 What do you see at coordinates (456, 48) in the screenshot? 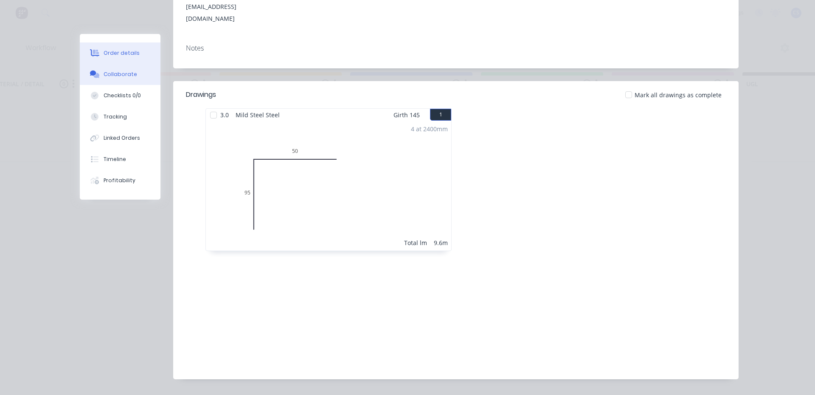
I see `div: Notes` at bounding box center [456, 48].